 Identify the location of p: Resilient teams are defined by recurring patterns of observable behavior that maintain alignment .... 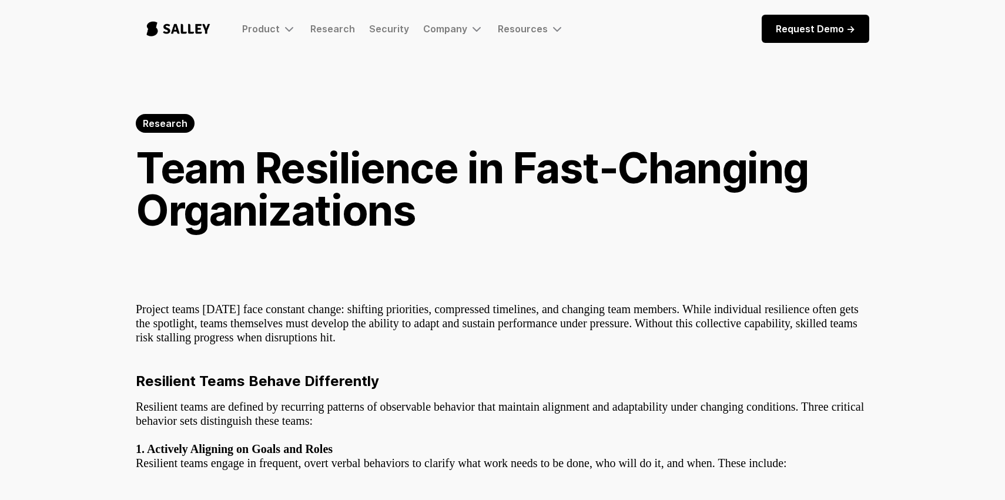
(503, 414).